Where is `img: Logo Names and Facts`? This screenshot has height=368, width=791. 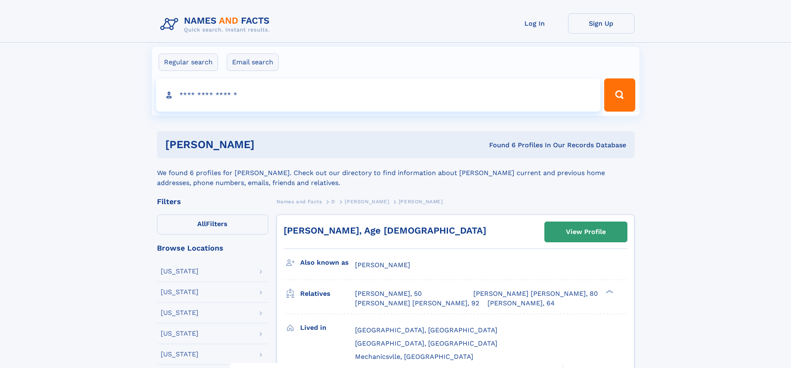
img: Logo Names and Facts is located at coordinates (217, 24).